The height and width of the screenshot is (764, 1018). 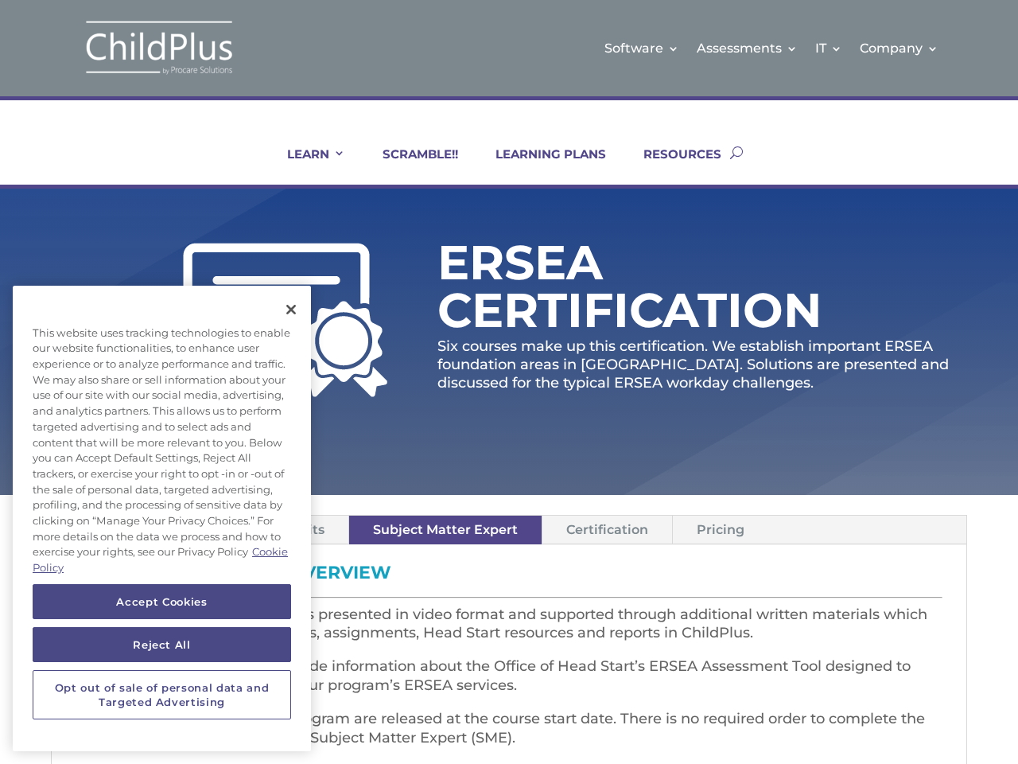 I want to click on div: Cookie banner, so click(x=161, y=518).